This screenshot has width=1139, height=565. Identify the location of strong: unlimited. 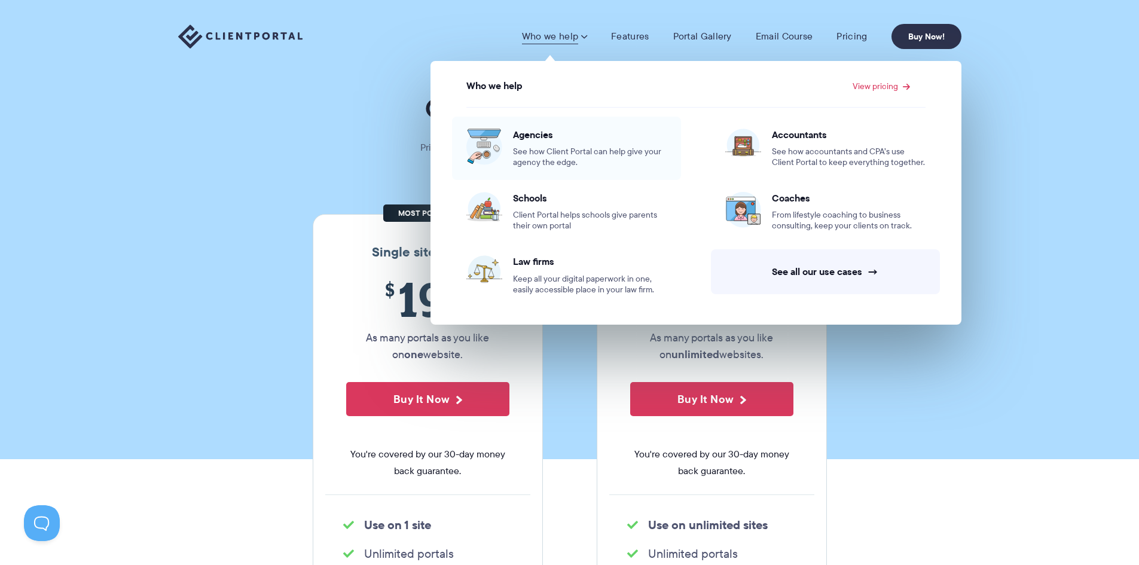
(696, 354).